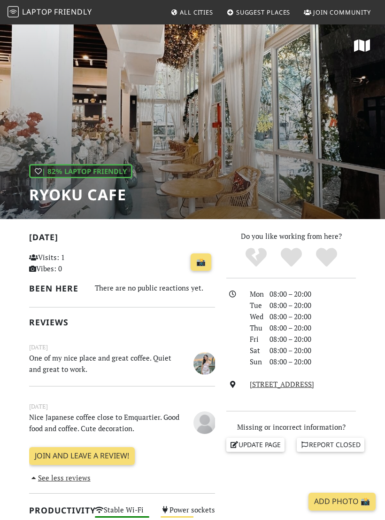 This screenshot has width=385, height=520. What do you see at coordinates (254, 294) in the screenshot?
I see `div: Mon` at bounding box center [254, 294].